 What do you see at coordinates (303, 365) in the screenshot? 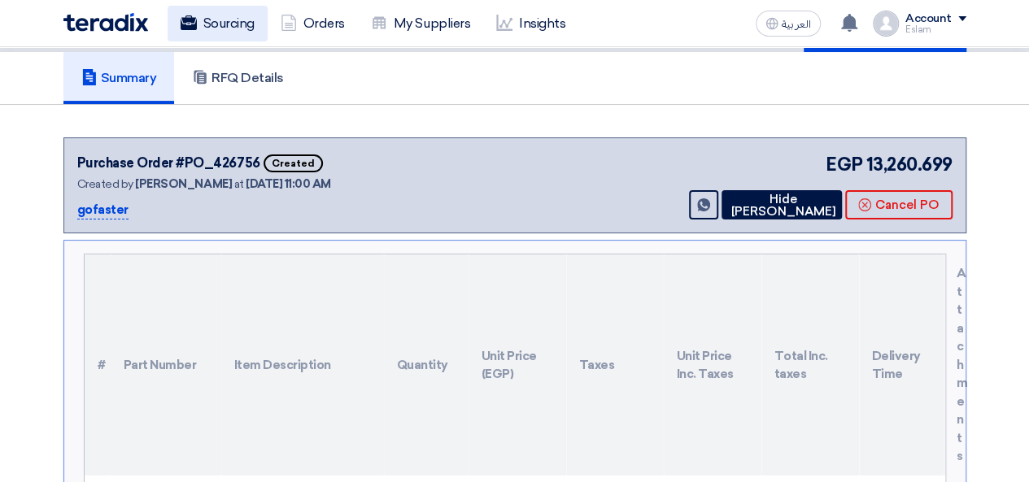
I see `th: Item Description` at bounding box center [303, 365].